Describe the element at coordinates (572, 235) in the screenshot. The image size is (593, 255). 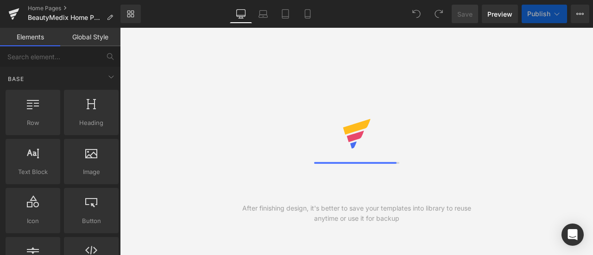
I see `div: Open Intercom Messenger` at that location.